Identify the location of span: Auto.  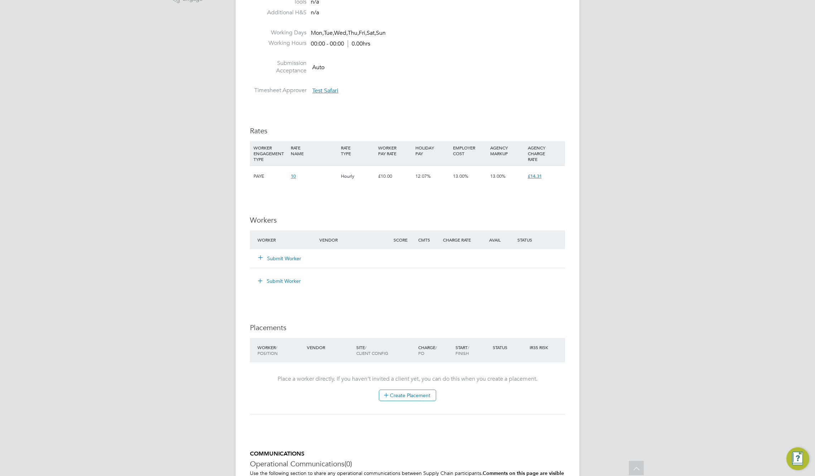
(318, 67).